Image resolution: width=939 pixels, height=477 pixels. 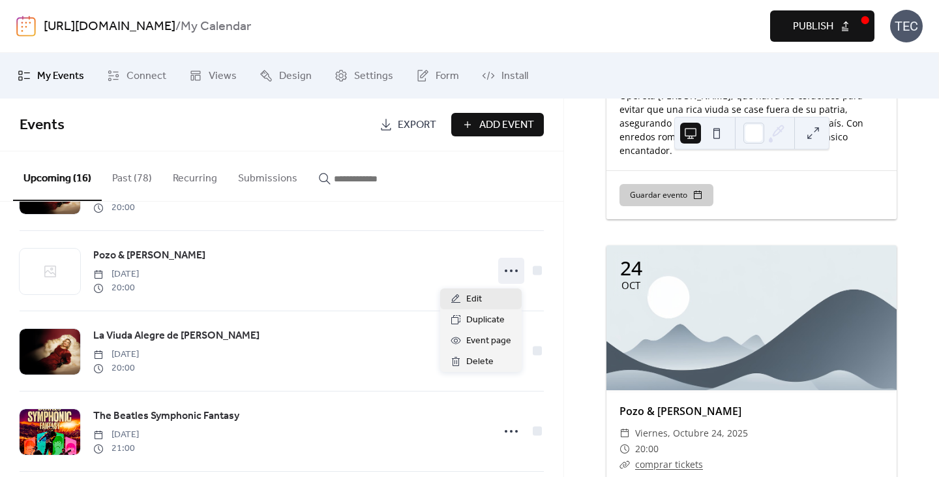 I want to click on span: Views, so click(x=222, y=76).